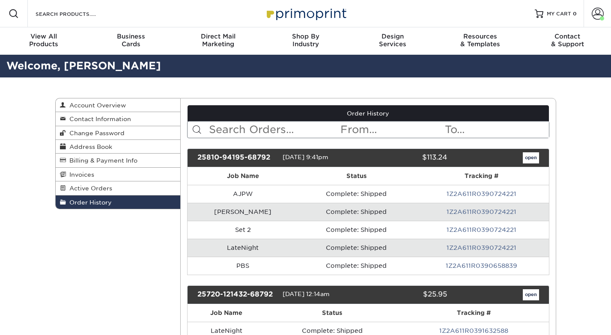 This screenshot has height=335, width=611. Describe the element at coordinates (218, 40) in the screenshot. I see `div: Marketing` at that location.